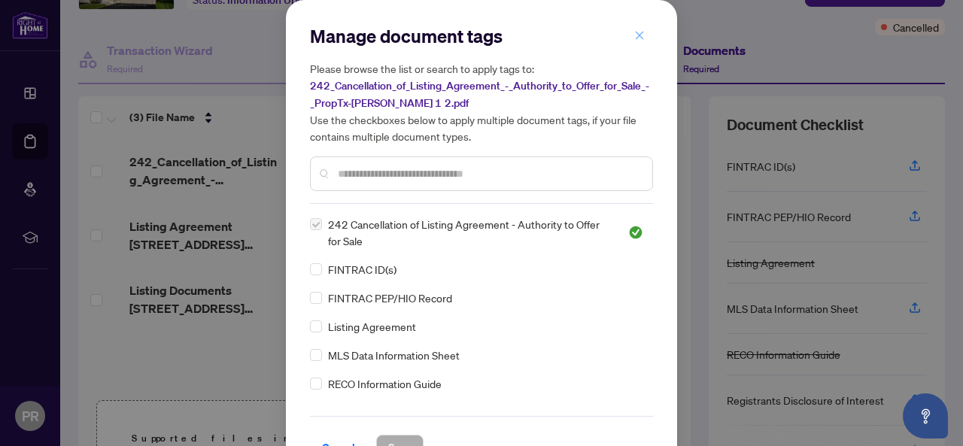 This screenshot has height=446, width=963. What do you see at coordinates (362, 269) in the screenshot?
I see `span: FINTRAC ID(s)` at bounding box center [362, 269].